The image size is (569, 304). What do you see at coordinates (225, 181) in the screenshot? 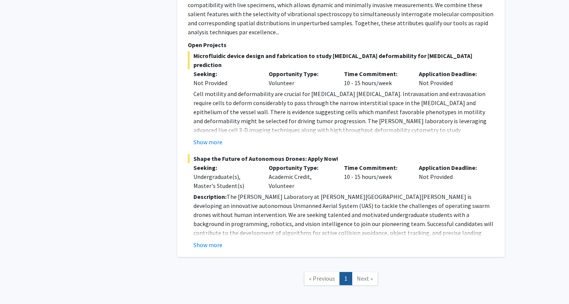
I see `div: Undergraduate(s), Master's Student(s)` at bounding box center [225, 181].